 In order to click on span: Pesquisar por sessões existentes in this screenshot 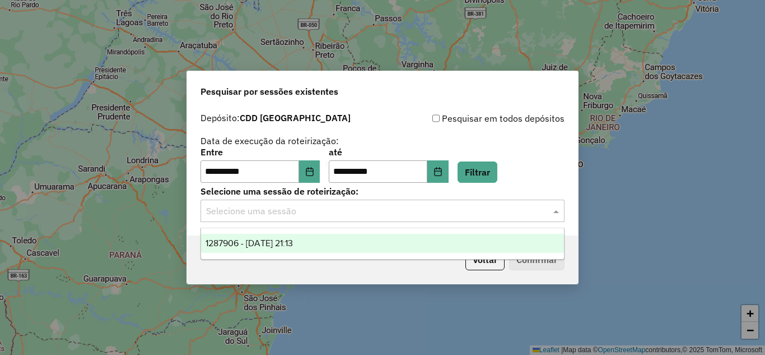, I will do `click(269, 91)`.